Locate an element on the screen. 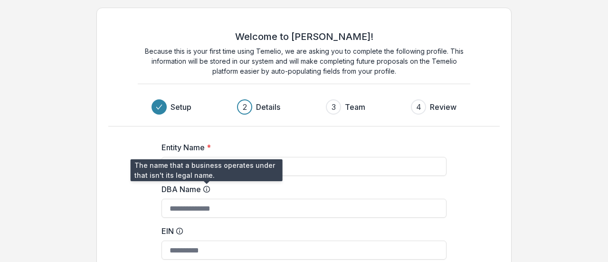  p: Because this is your first time using Temelio, we are asking you to complete the following profil... is located at coordinates (304, 61).